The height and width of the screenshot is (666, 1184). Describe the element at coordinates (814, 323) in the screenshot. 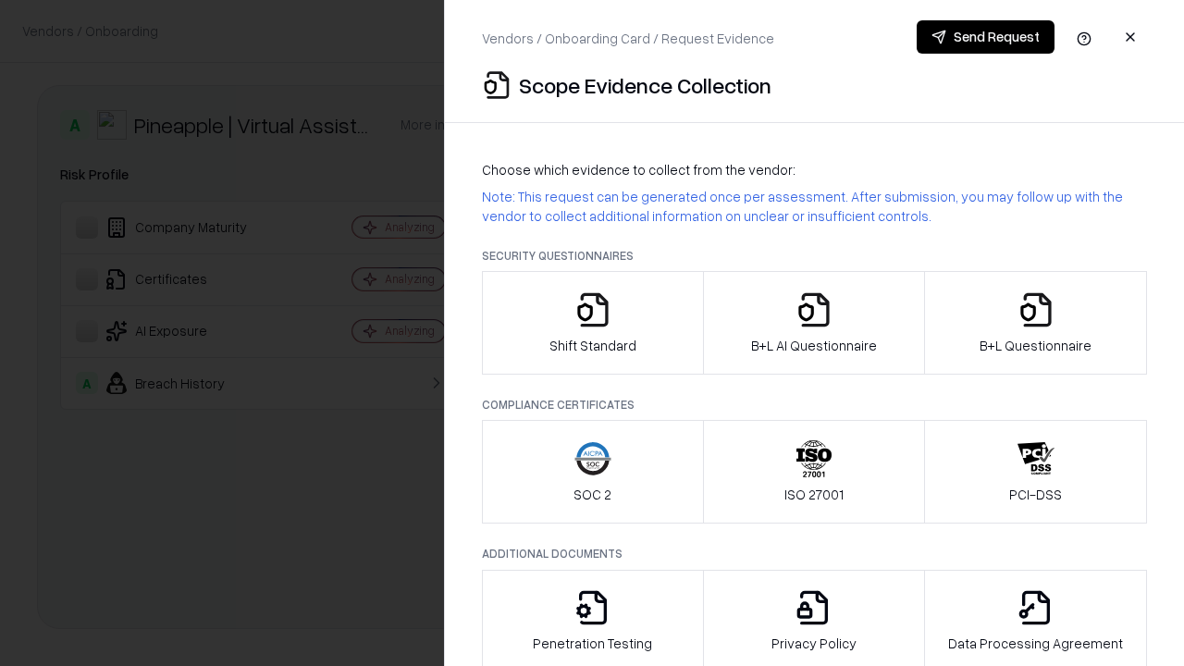

I see `button: B+L AI Questionnaire` at that location.